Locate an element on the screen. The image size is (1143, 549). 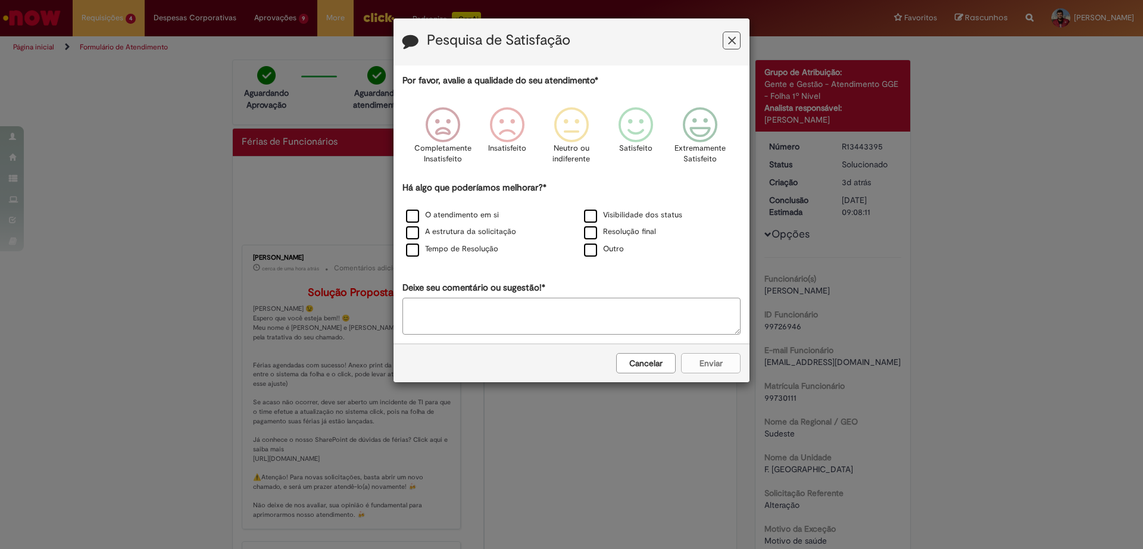
label: Resolução final is located at coordinates (620, 232).